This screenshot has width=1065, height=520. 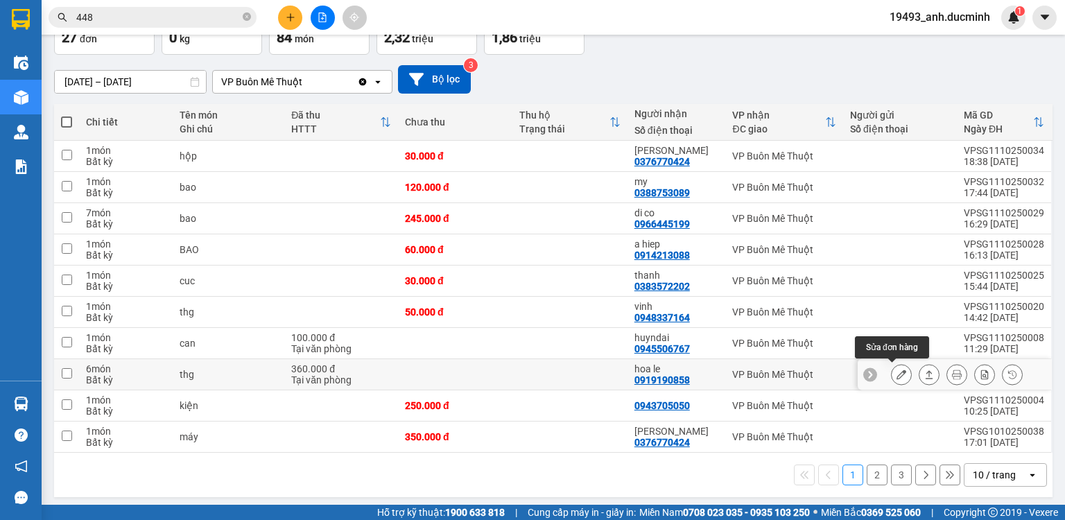 I want to click on strong: 0708 023 035 - 0935 103 250, so click(x=746, y=512).